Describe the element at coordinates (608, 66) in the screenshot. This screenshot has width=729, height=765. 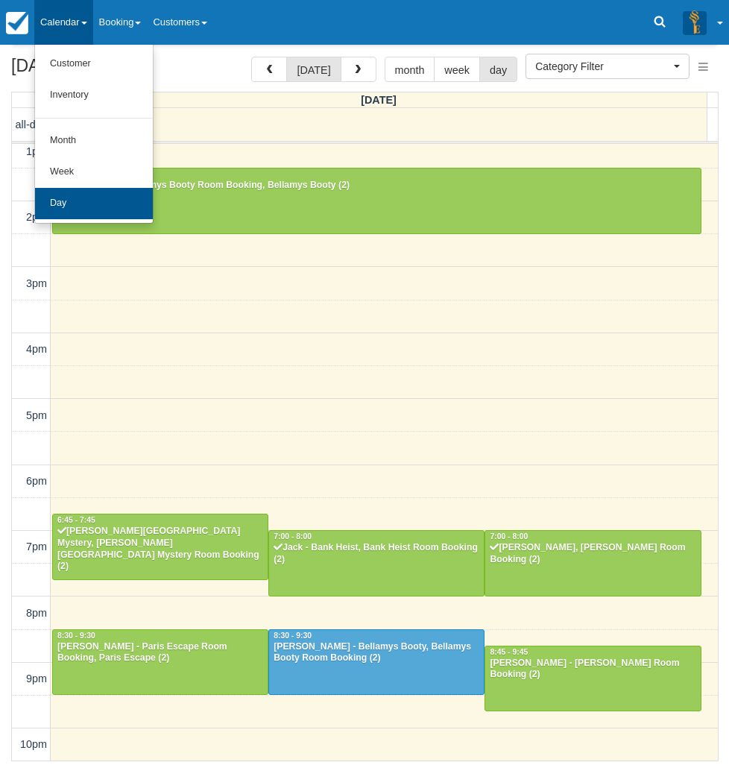
I see `button: Category Filter` at that location.